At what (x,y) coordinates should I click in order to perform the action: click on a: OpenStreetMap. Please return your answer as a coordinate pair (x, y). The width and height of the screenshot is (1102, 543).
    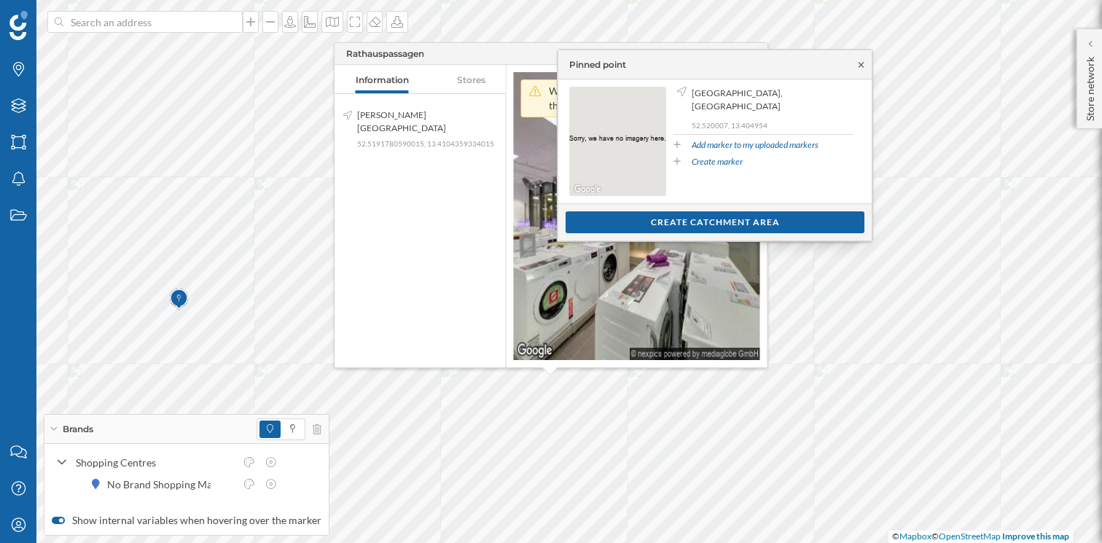
    Looking at the image, I should click on (969, 536).